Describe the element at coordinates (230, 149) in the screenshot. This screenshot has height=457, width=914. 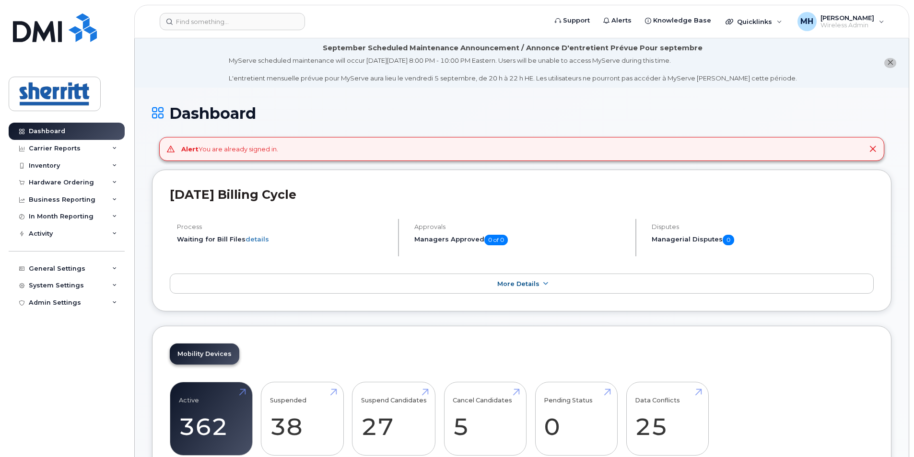
I see `div: You are already signed in.` at that location.